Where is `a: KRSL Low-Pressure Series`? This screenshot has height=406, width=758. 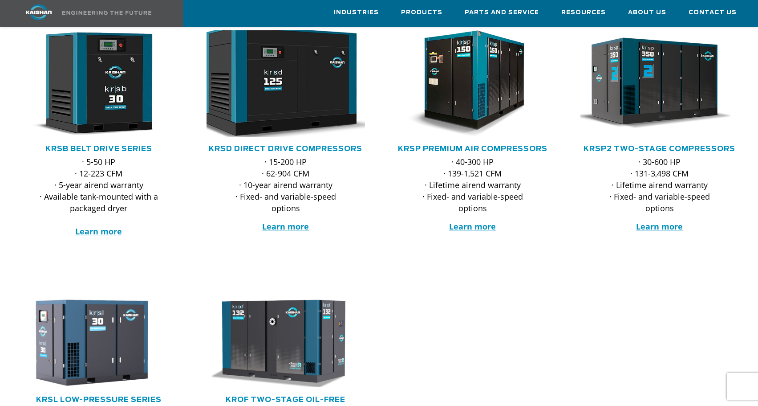
a: KRSL Low-Pressure Series is located at coordinates (99, 399).